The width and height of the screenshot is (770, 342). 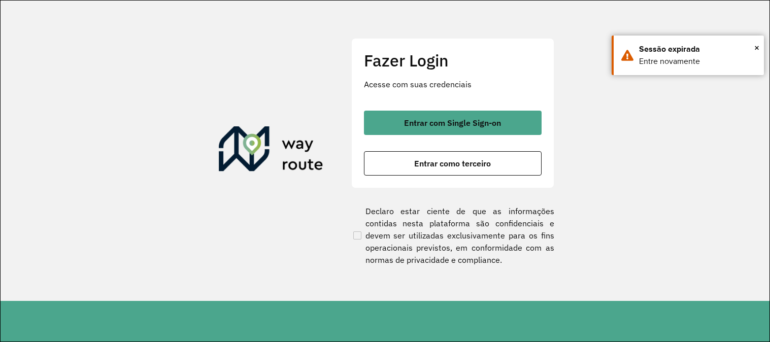 What do you see at coordinates (697, 61) in the screenshot?
I see `div: Entre novamente` at bounding box center [697, 61].